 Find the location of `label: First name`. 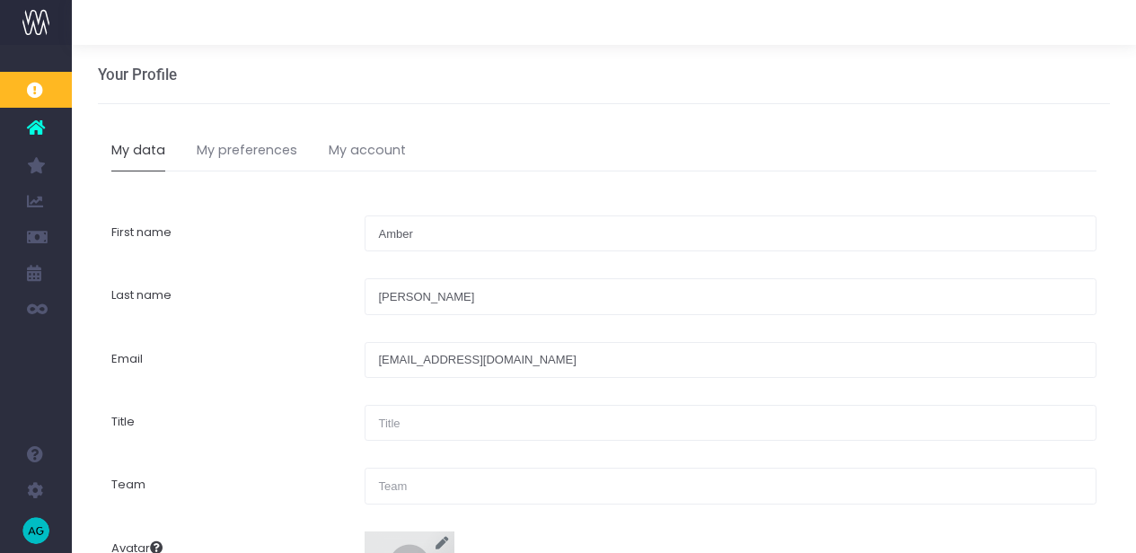

label: First name is located at coordinates (225, 234).